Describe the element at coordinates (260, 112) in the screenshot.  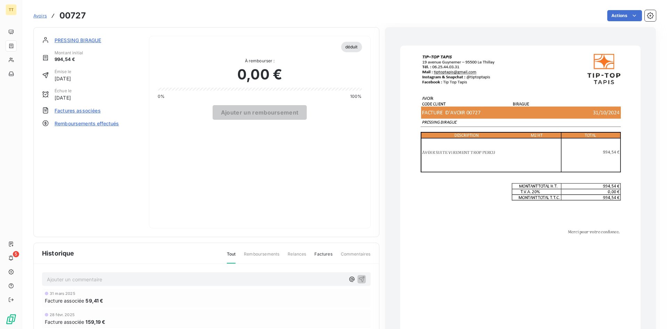
I see `button: Ajouter un remboursement` at that location.